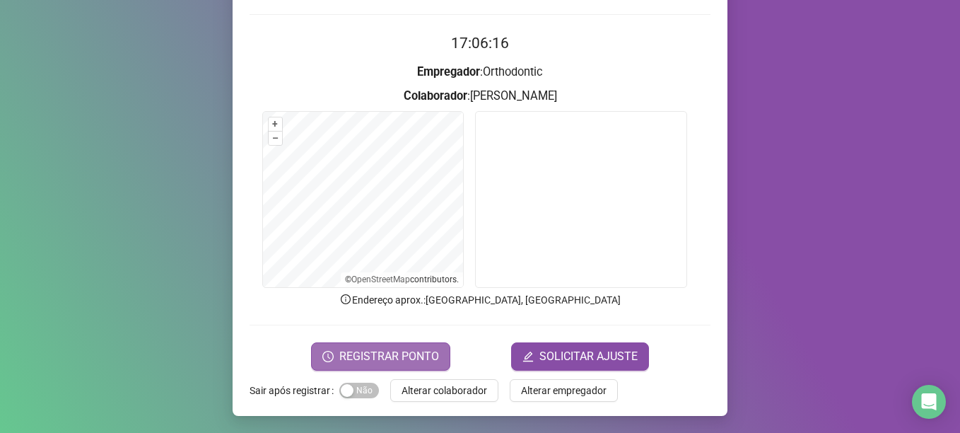  I want to click on a: OpenStreetMap, so click(380, 279).